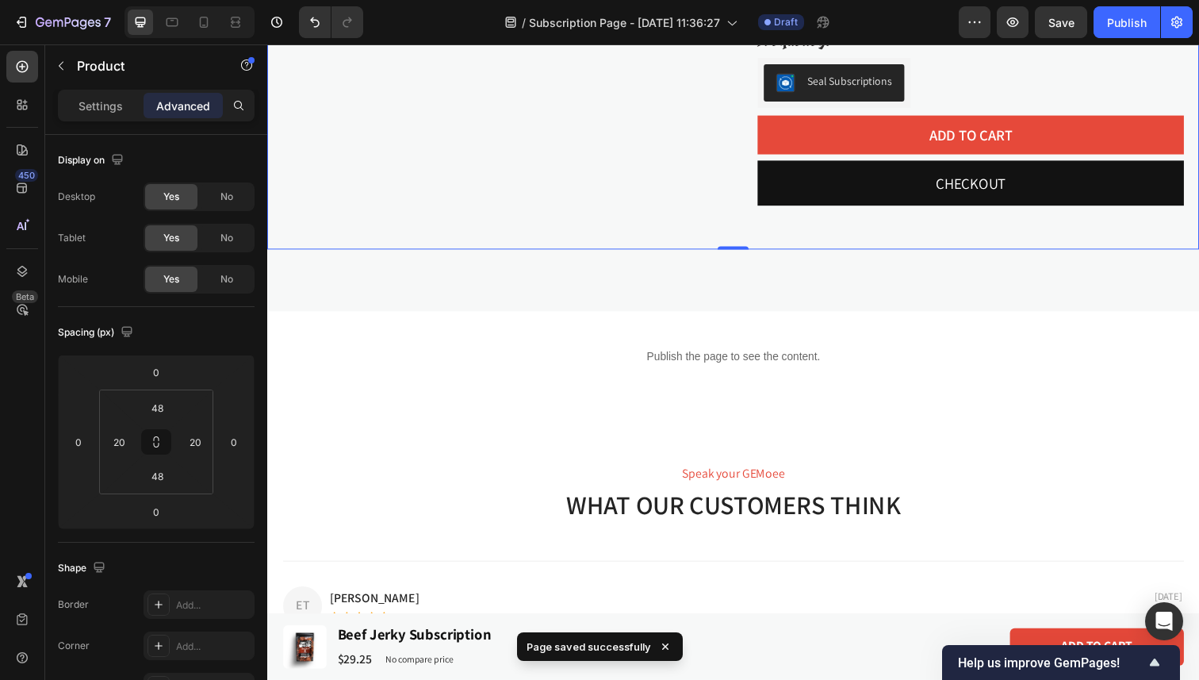 The image size is (1199, 680). I want to click on button: Save, so click(1061, 22).